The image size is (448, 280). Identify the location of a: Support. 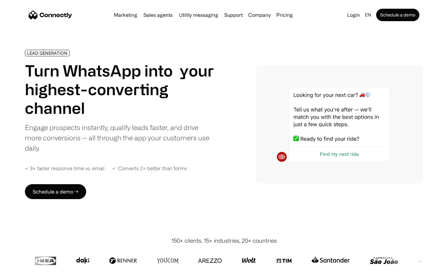
(233, 15).